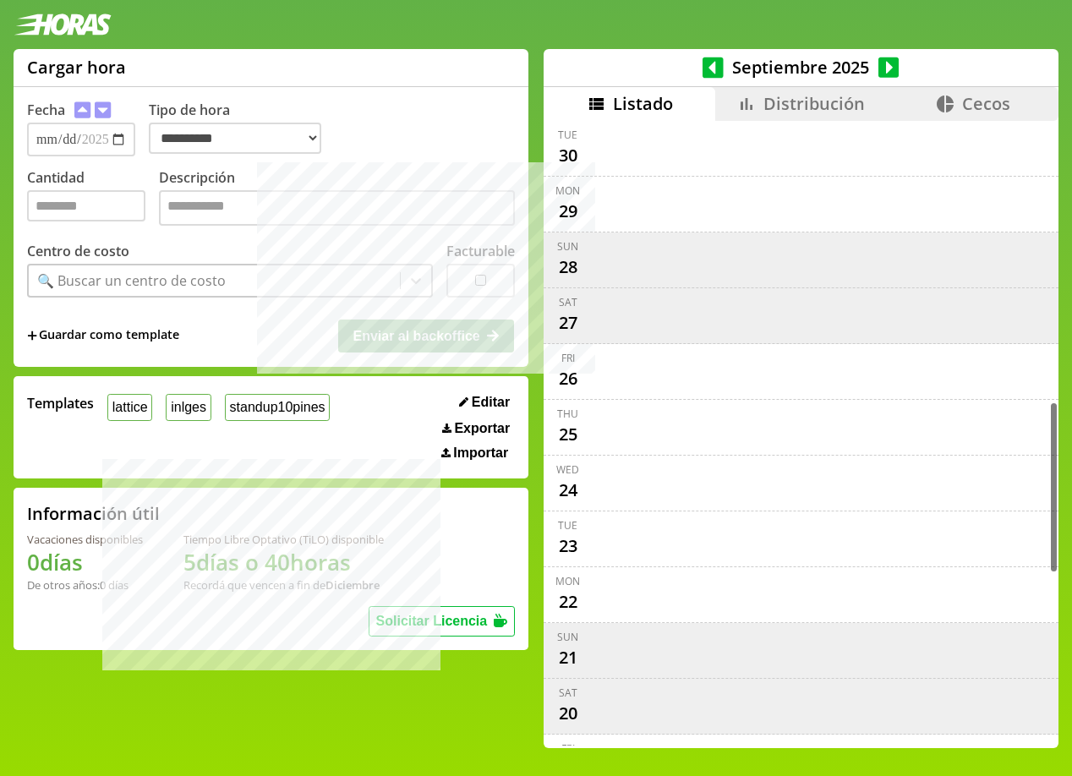  Describe the element at coordinates (442, 621) in the screenshot. I see `button: Solicitar Licencia` at that location.